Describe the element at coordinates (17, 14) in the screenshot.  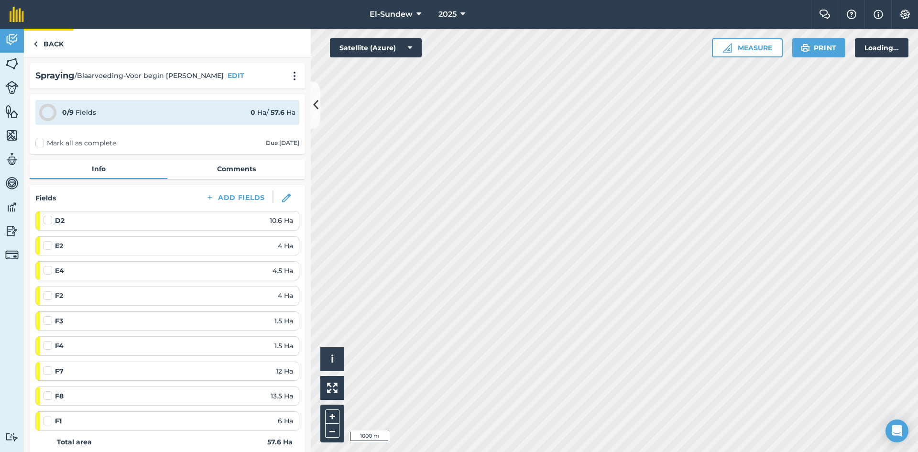
I see `img: fieldmargin Logo` at that location.